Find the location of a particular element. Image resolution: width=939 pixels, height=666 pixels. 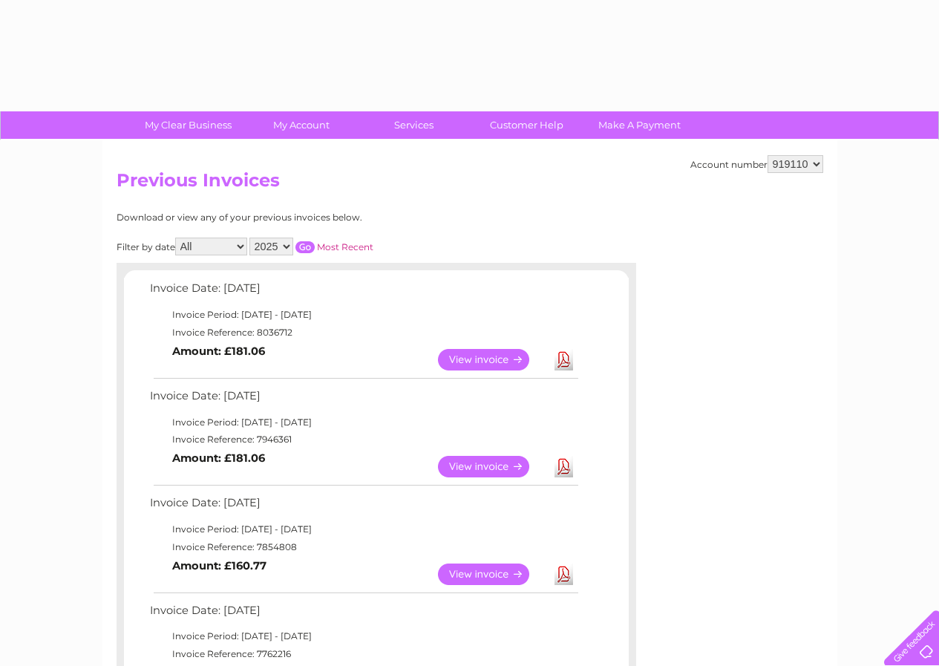

a: My Account is located at coordinates (301, 125).